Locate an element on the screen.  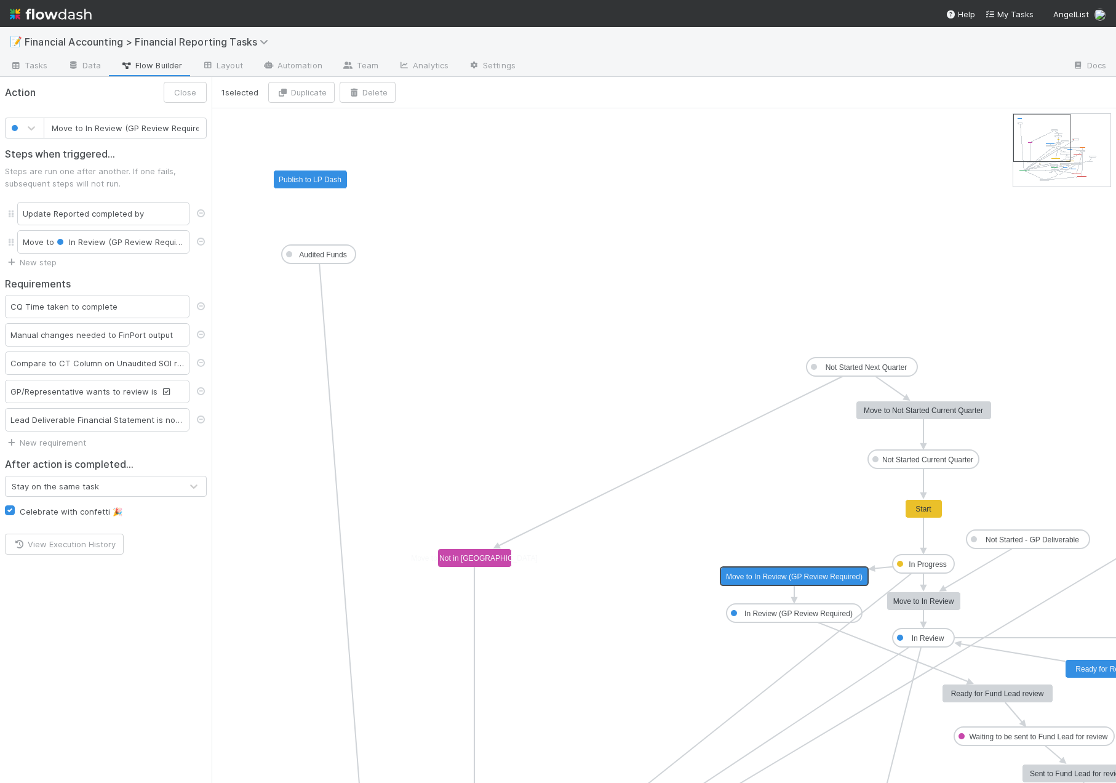
text: Start is located at coordinates (924, 509).